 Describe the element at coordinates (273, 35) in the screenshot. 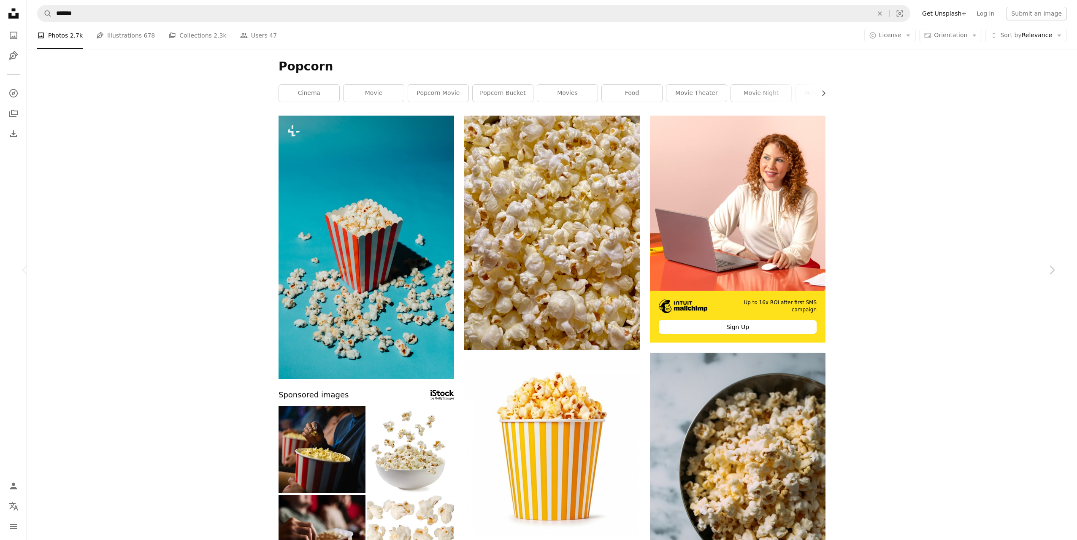

I see `span: 47` at that location.